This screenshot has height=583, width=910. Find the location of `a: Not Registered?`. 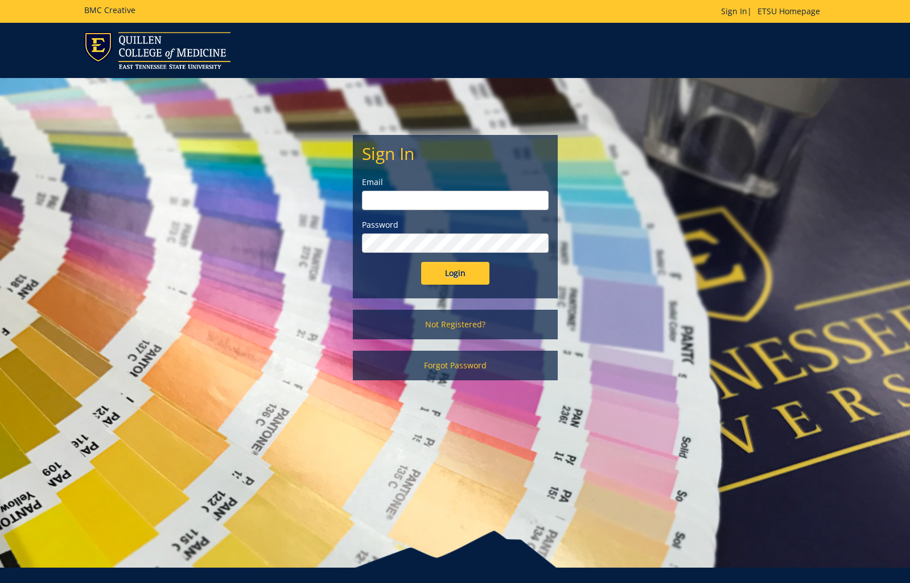

a: Not Registered? is located at coordinates (455, 324).